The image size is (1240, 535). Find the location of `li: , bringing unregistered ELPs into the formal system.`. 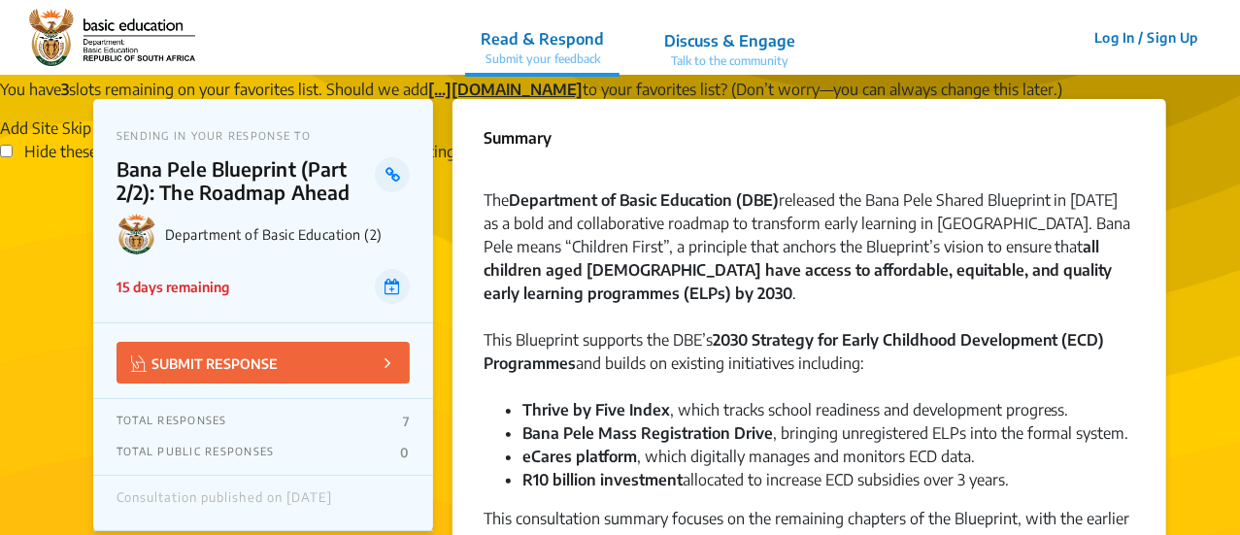

li: , bringing unregistered ELPs into the formal system. is located at coordinates (828, 433).